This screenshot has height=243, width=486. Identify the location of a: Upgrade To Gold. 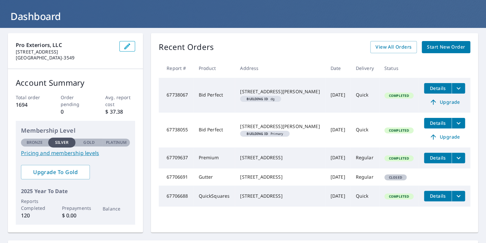
(55, 172).